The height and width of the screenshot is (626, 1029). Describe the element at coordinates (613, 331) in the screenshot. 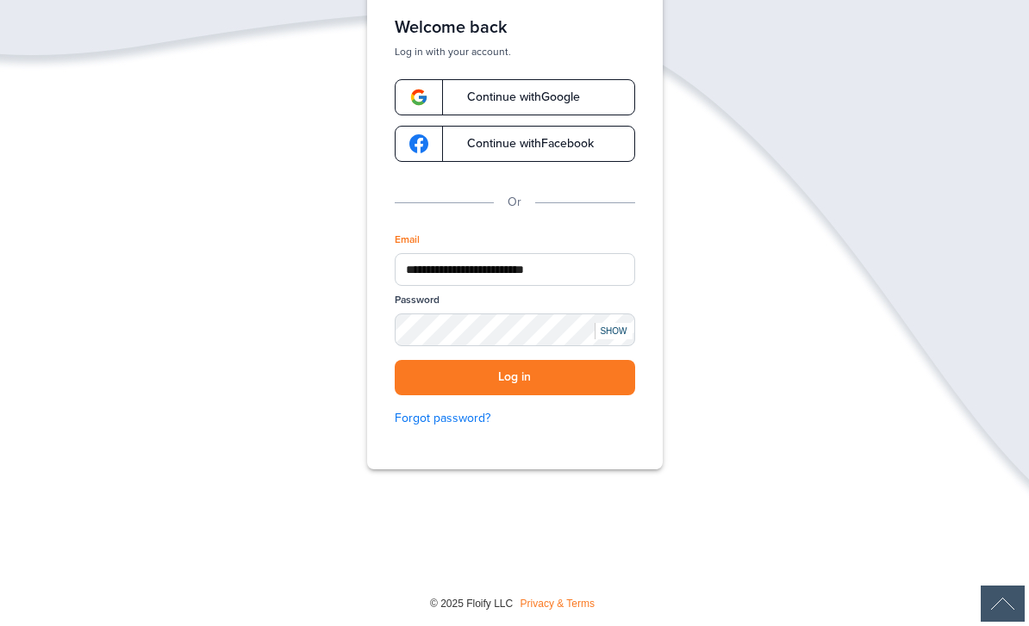

I see `div: SHOW` at that location.